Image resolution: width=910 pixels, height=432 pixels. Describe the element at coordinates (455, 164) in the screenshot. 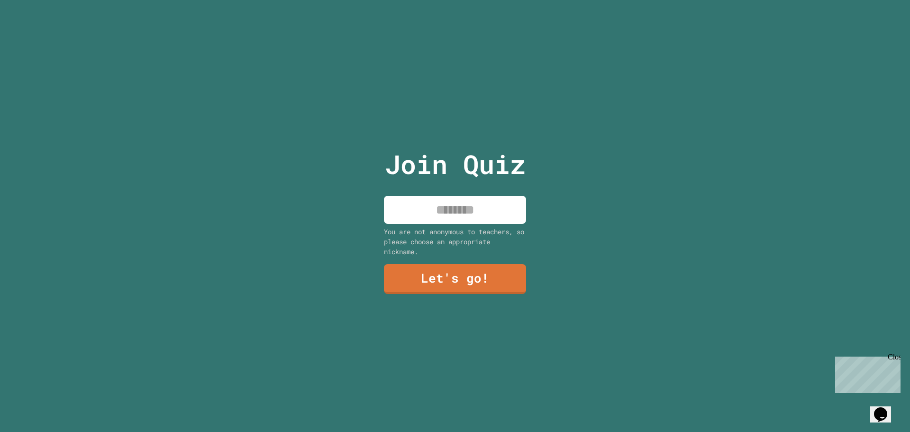

I see `p: Join Quiz` at that location.